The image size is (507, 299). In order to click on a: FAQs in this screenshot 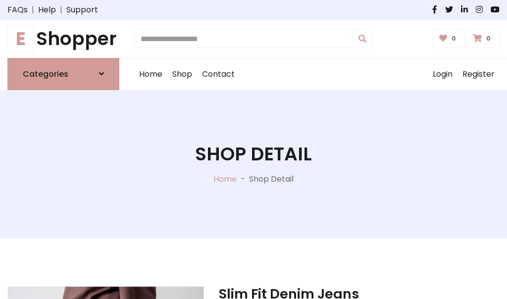, I will do `click(17, 10)`.